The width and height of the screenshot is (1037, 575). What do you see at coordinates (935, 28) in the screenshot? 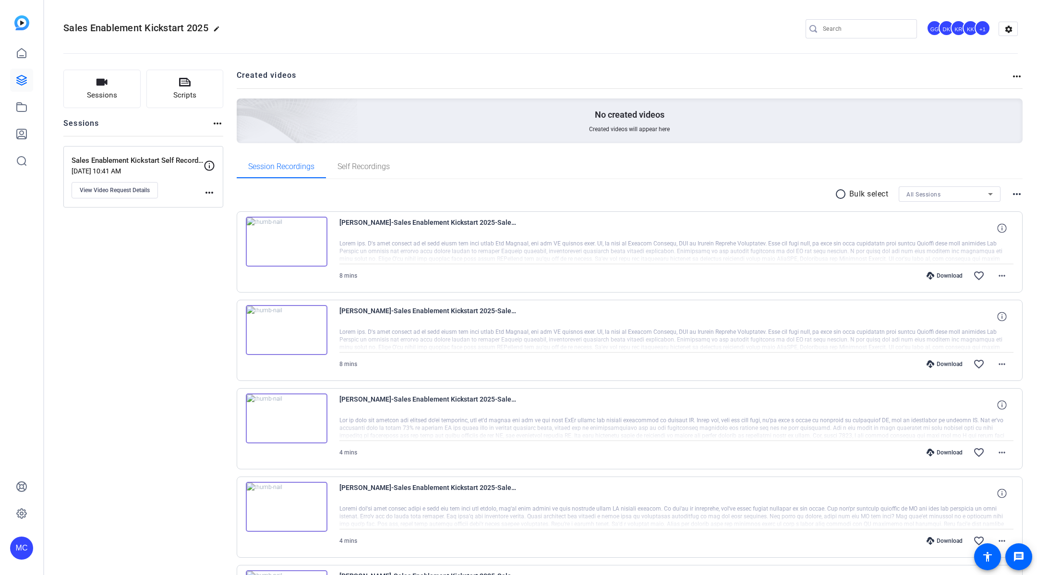
I see `ngx-avatar: George Grant` at bounding box center [935, 28].